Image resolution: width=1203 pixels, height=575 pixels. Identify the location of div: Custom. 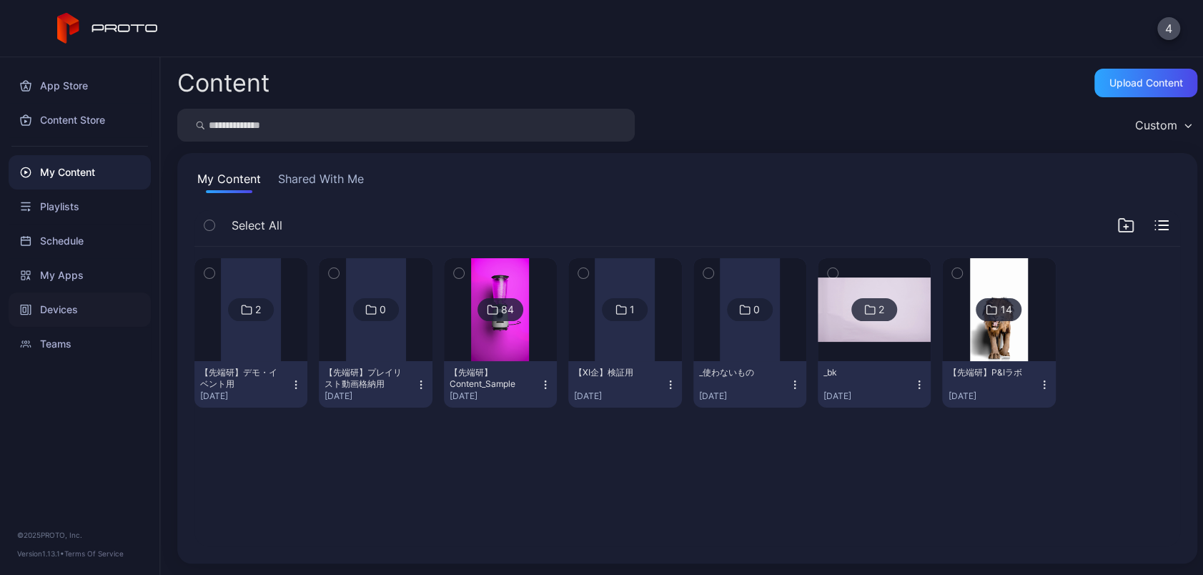
(1156, 125).